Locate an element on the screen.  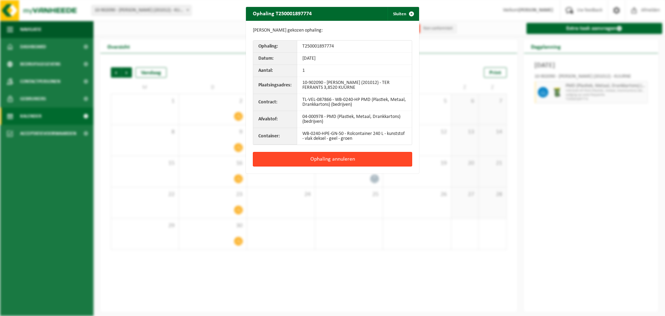
td: 1 is located at coordinates (354, 71).